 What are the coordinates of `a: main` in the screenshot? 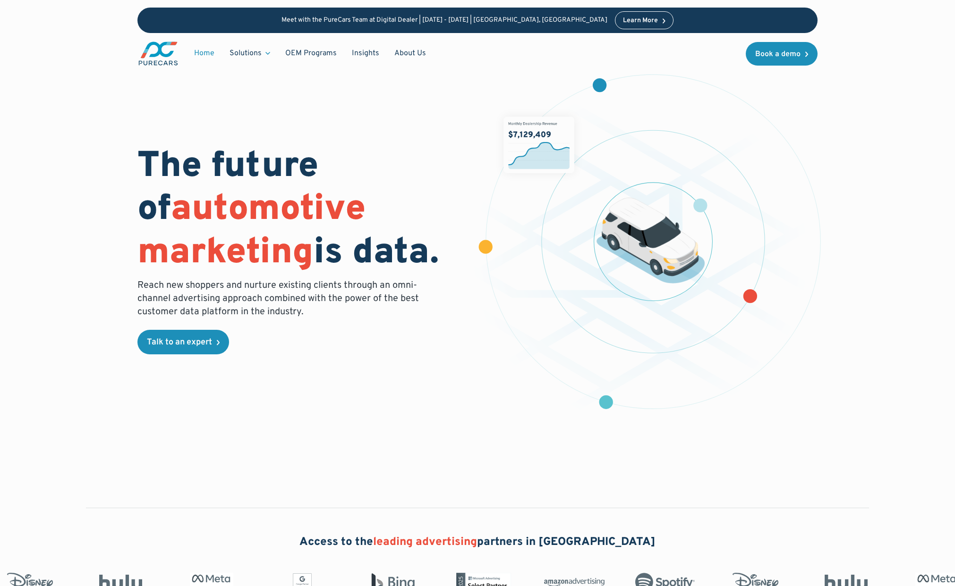 It's located at (158, 53).